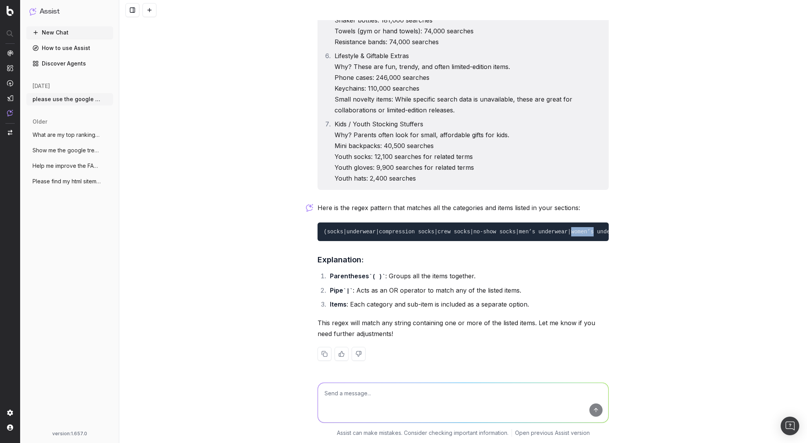 This screenshot has height=443, width=807. What do you see at coordinates (70, 166) in the screenshot?
I see `button: Help me improve the FAQs on the bottom o` at bounding box center [70, 166].